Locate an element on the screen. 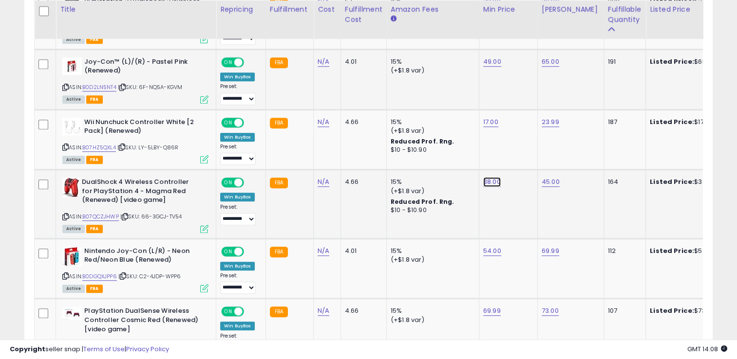  strong: Copyright is located at coordinates (27, 349).